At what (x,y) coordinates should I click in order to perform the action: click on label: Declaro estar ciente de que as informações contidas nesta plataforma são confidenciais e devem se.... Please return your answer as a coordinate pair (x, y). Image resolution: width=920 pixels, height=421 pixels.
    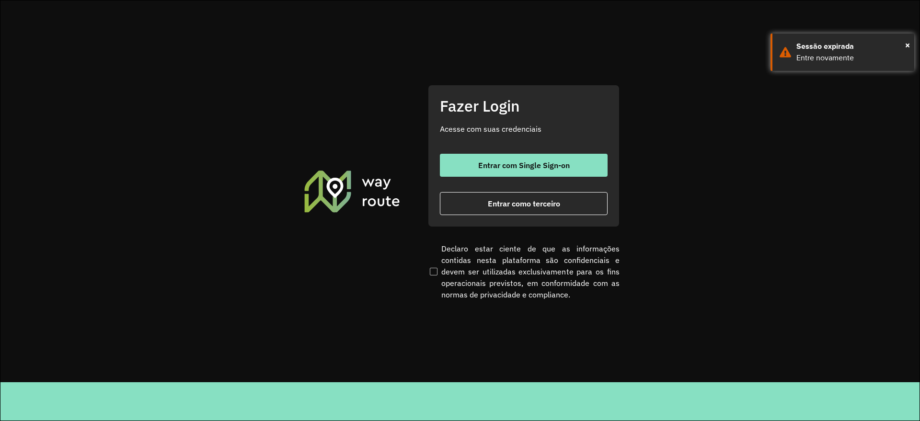
    Looking at the image, I should click on (524, 272).